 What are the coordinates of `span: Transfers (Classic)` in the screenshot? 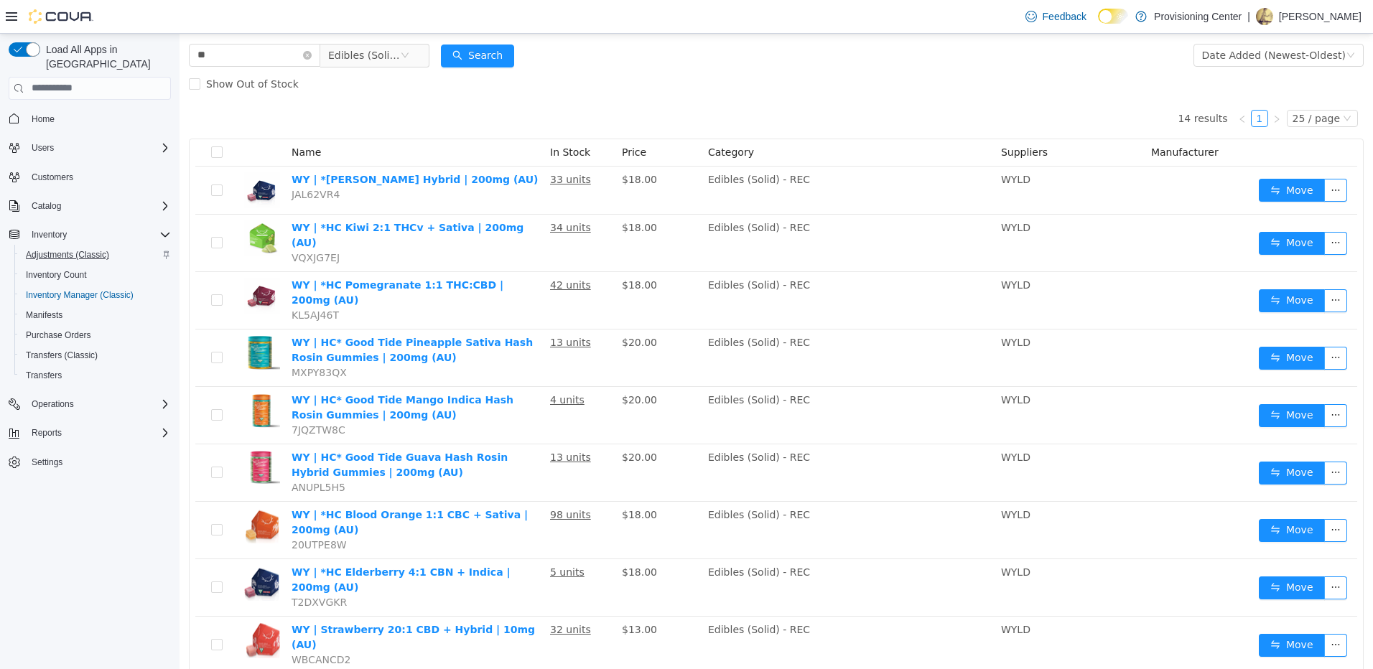 It's located at (96, 355).